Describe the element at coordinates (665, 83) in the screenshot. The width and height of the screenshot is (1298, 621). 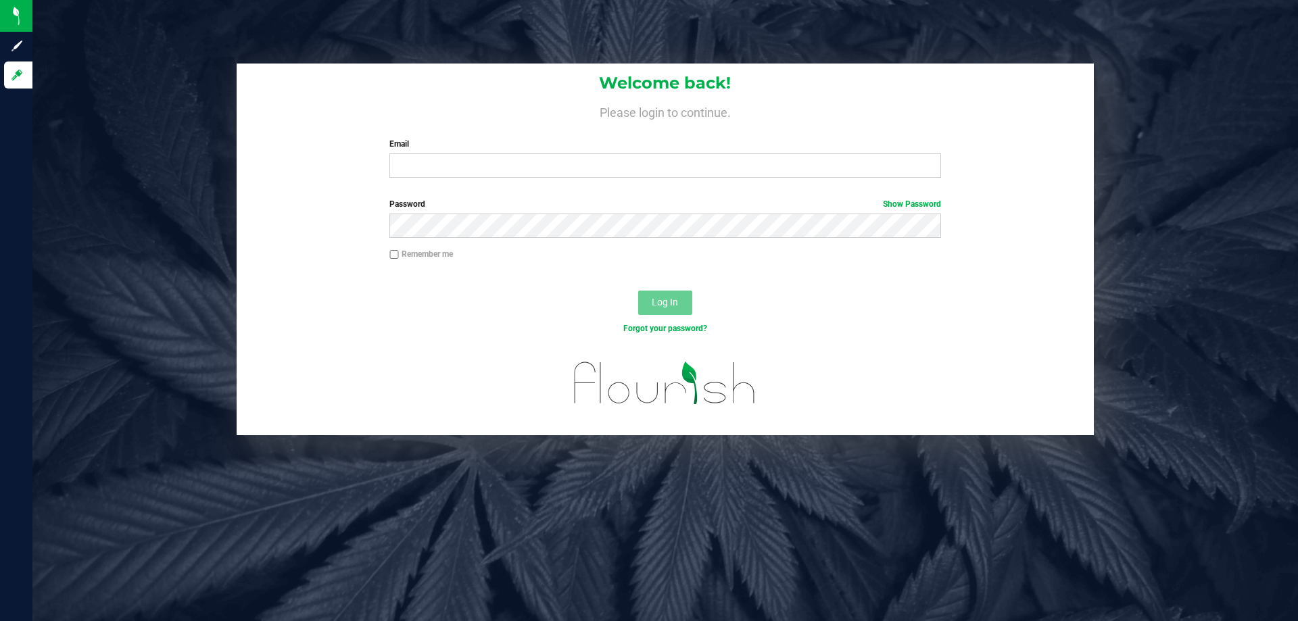
I see `h1: Welcome back!` at that location.